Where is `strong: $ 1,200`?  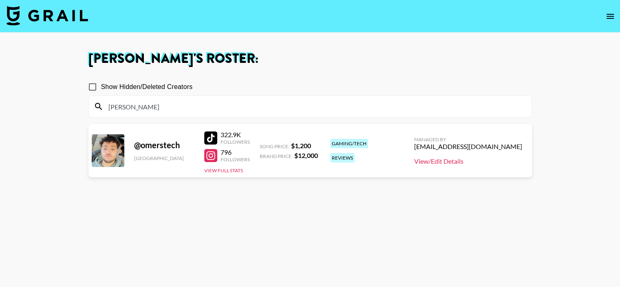
strong: $ 1,200 is located at coordinates (301, 145).